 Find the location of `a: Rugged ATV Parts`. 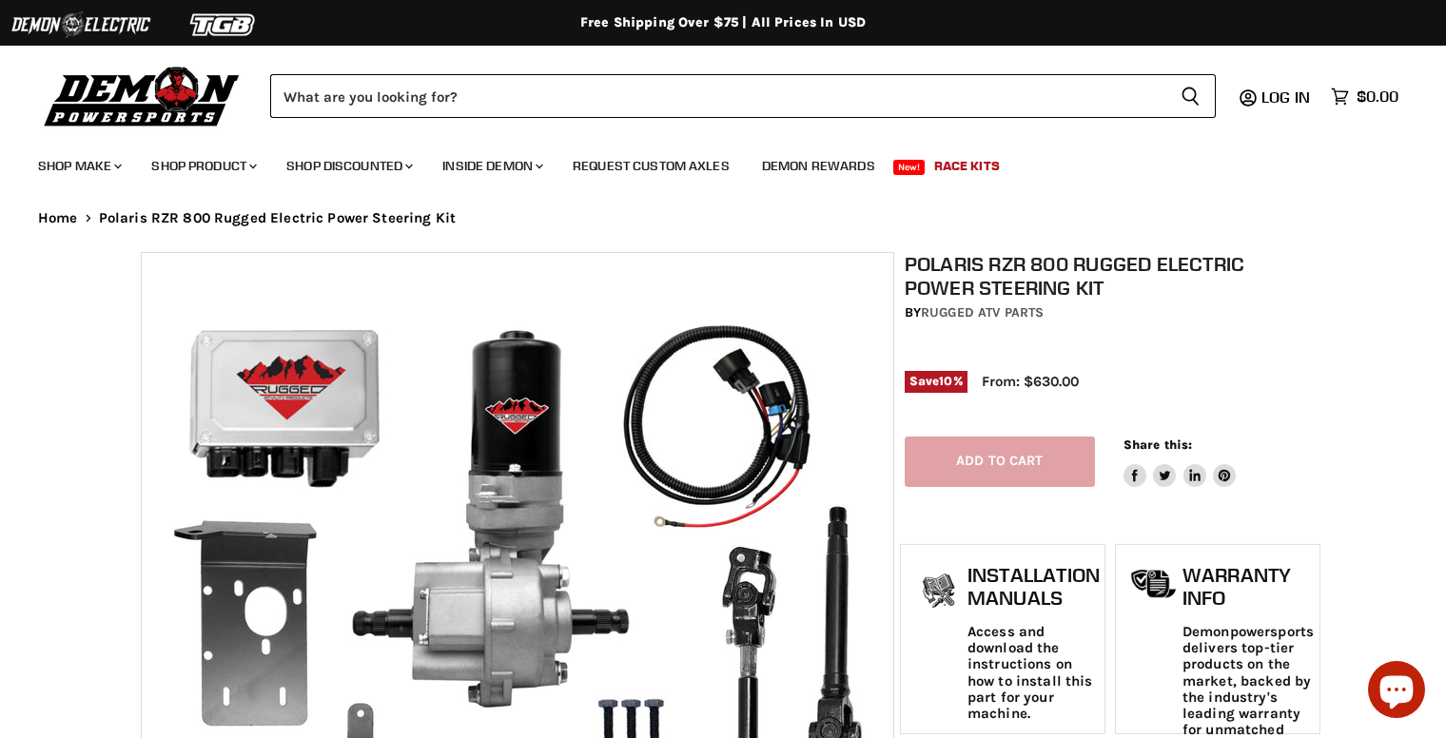

a: Rugged ATV Parts is located at coordinates (982, 312).